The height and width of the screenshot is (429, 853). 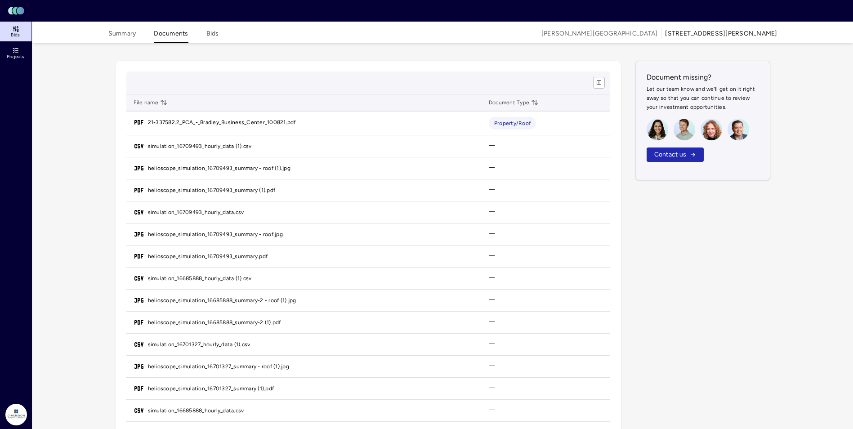 I want to click on a: simulation_16685888_hourly_data (1).csv, so click(x=200, y=278).